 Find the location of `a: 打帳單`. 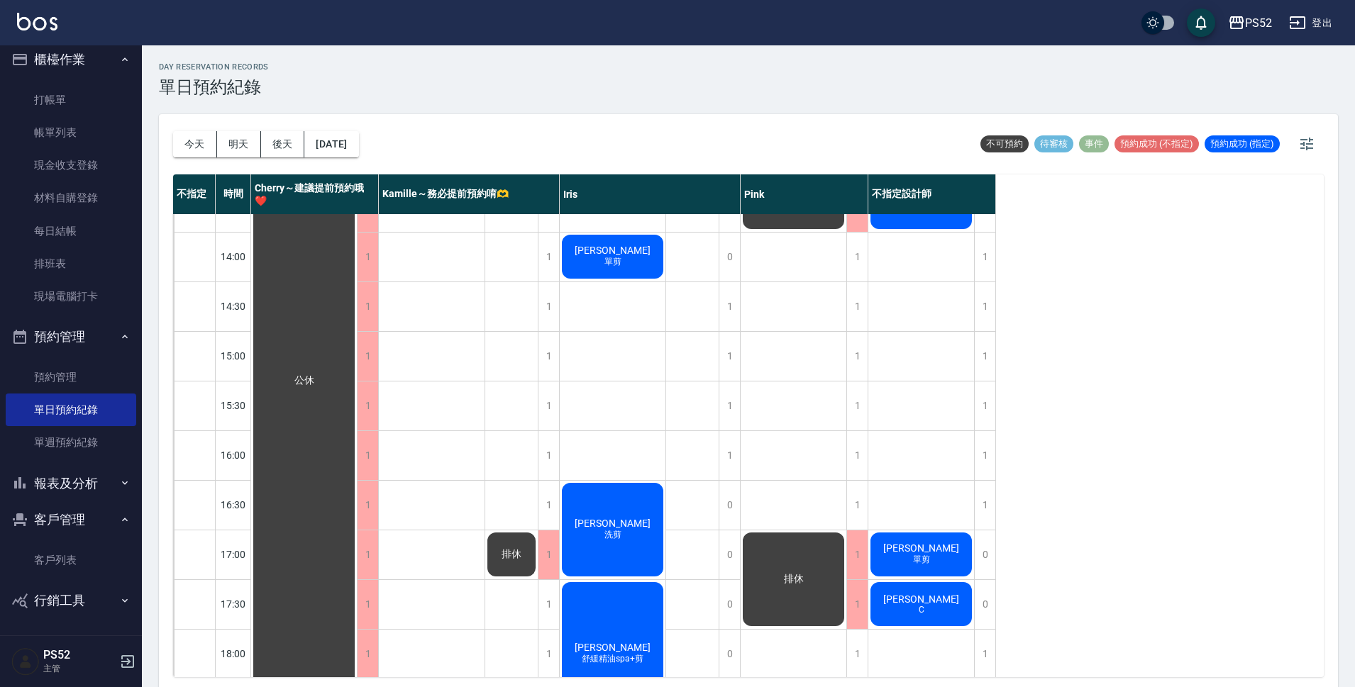

a: 打帳單 is located at coordinates (71, 100).